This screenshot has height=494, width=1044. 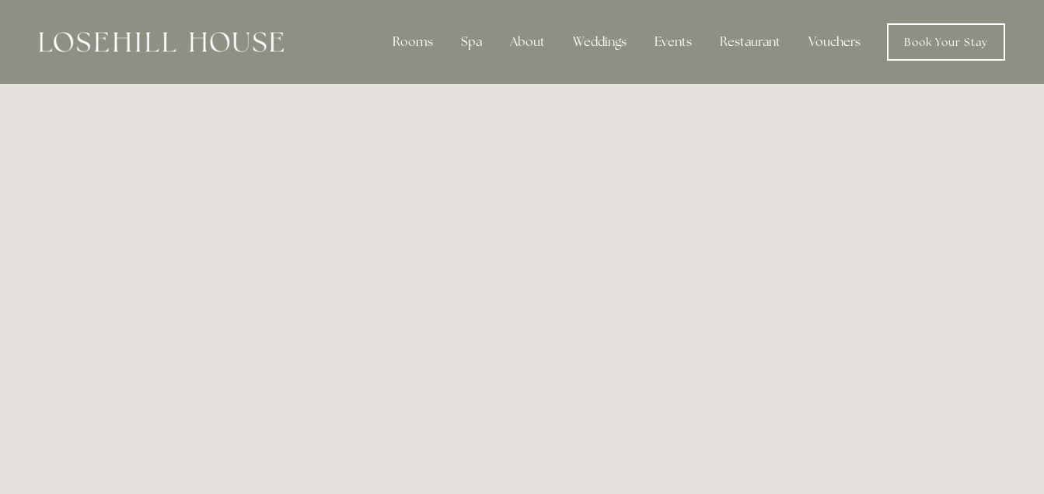 What do you see at coordinates (599, 42) in the screenshot?
I see `div: Weddings` at bounding box center [599, 42].